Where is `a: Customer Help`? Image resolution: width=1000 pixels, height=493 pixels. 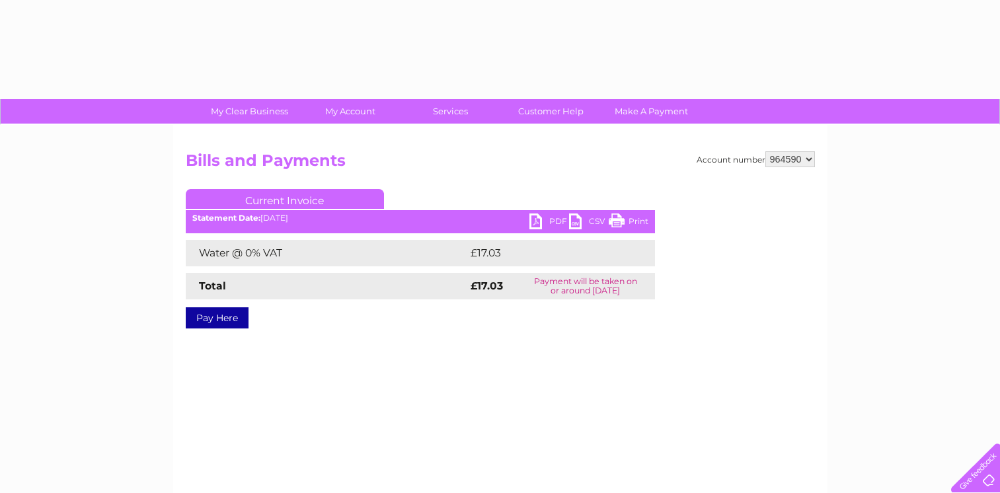
a: Customer Help is located at coordinates (551, 111).